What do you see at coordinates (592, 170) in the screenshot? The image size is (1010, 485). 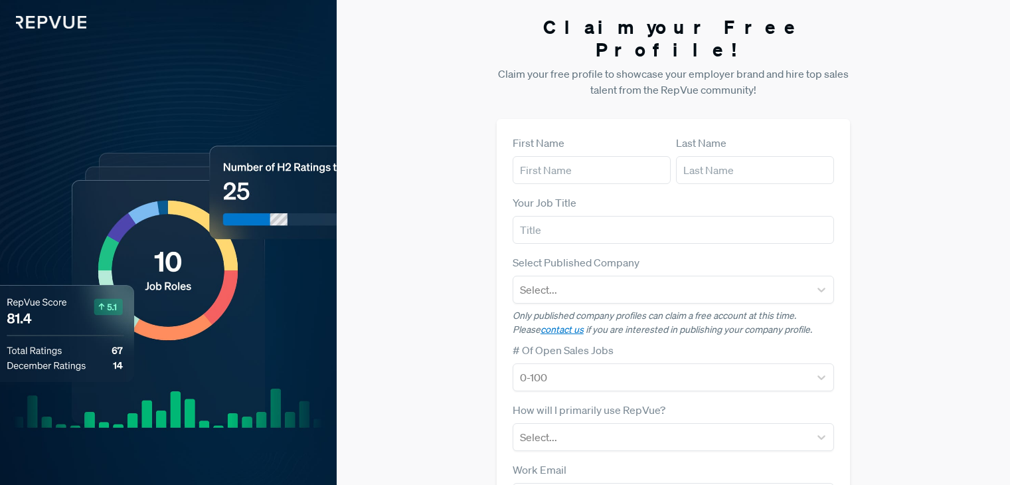 I see `input: First Name` at bounding box center [592, 170].